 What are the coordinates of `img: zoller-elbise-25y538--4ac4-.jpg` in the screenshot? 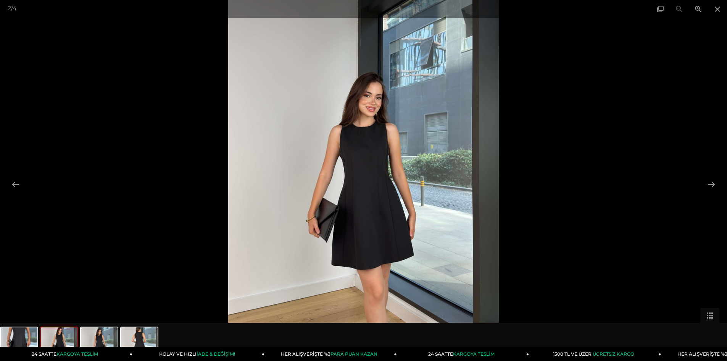 It's located at (19, 342).